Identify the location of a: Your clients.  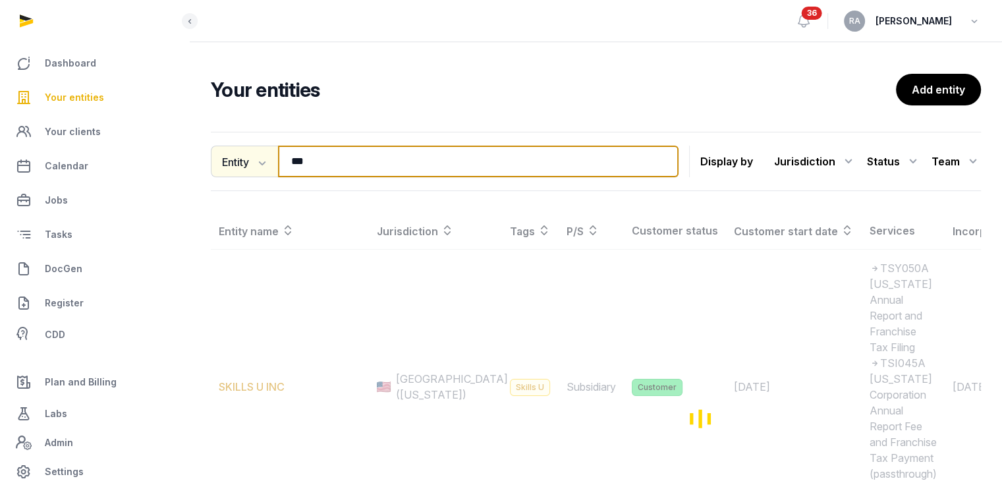
(94, 132).